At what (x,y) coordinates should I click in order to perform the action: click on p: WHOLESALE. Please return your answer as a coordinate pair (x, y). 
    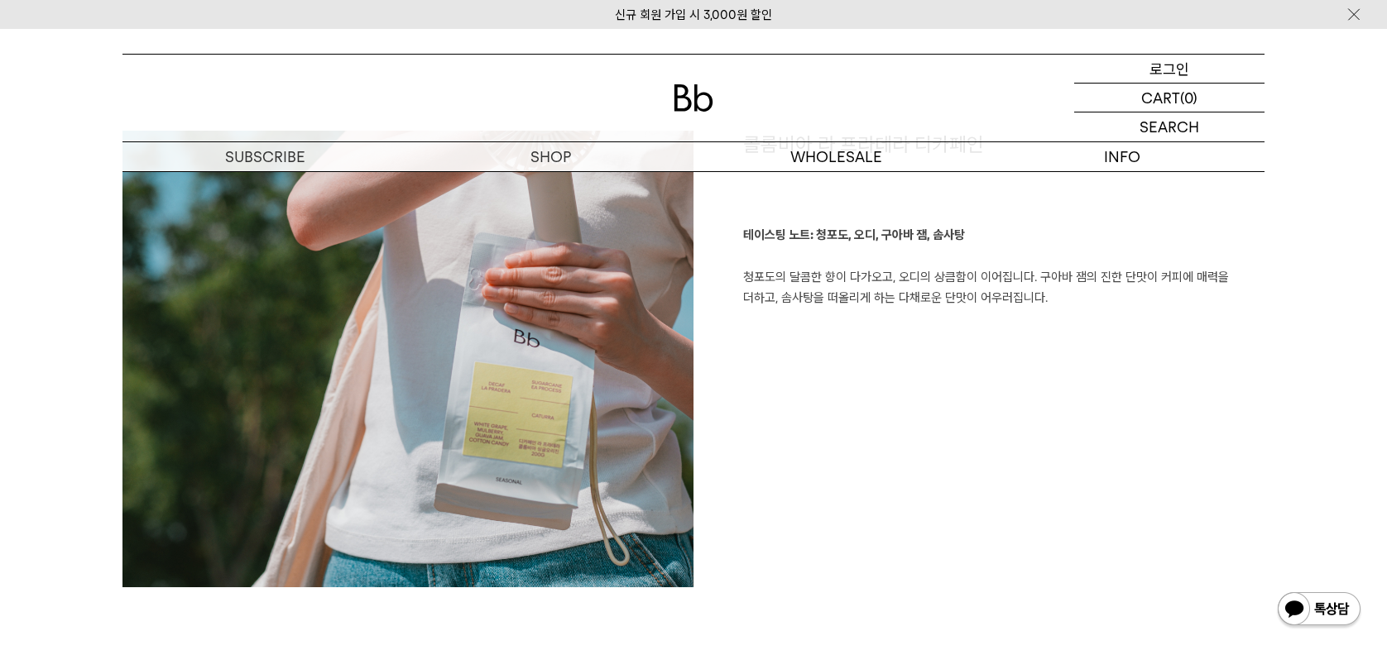
    Looking at the image, I should click on (836, 156).